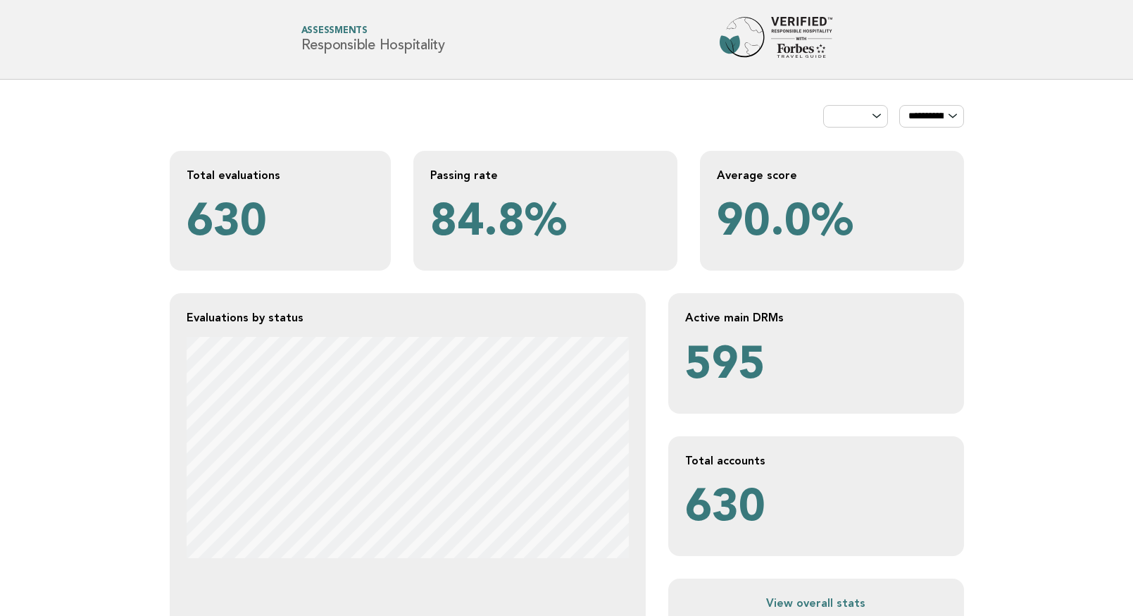 This screenshot has width=1133, height=616. I want to click on h2: Passing rate, so click(545, 175).